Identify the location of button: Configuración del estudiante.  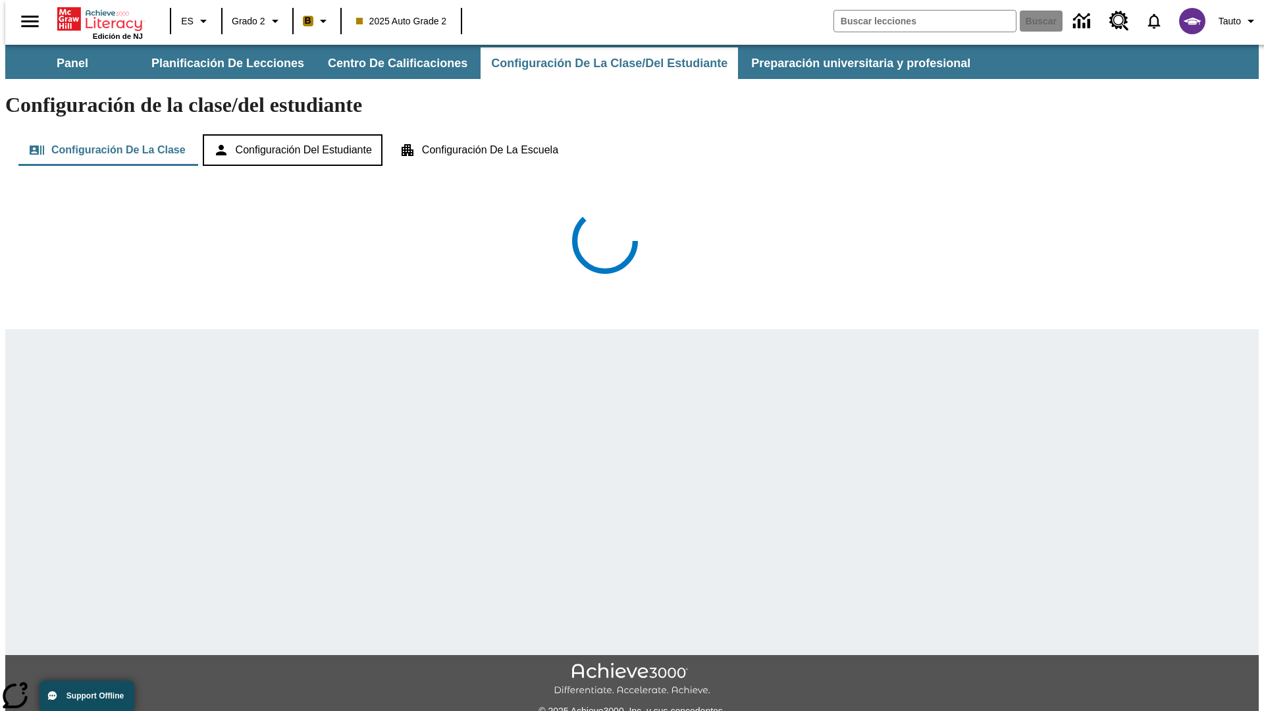
(292, 150).